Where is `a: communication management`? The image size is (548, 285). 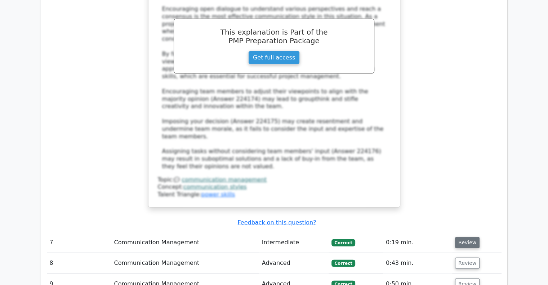 a: communication management is located at coordinates (224, 179).